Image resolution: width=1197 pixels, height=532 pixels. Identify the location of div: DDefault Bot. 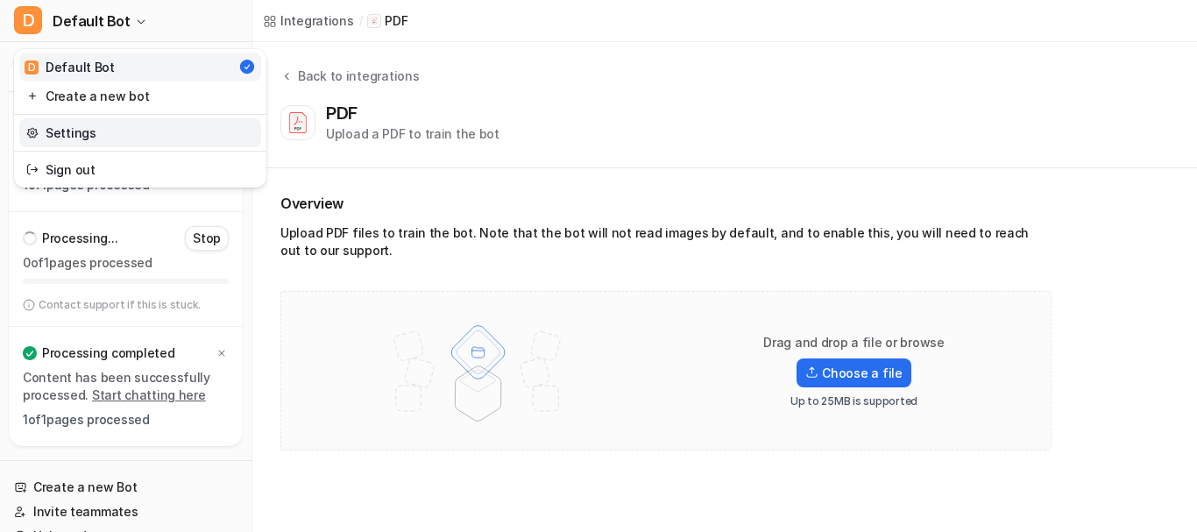
(140, 118).